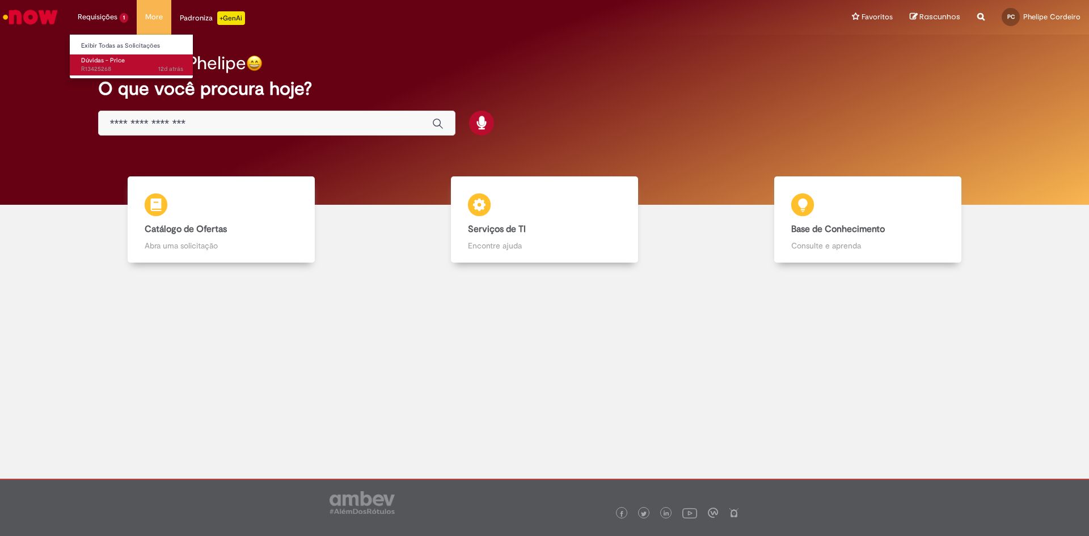  Describe the element at coordinates (132, 65) in the screenshot. I see `a: Aberto R13425268 : Dúvidas - Price` at that location.